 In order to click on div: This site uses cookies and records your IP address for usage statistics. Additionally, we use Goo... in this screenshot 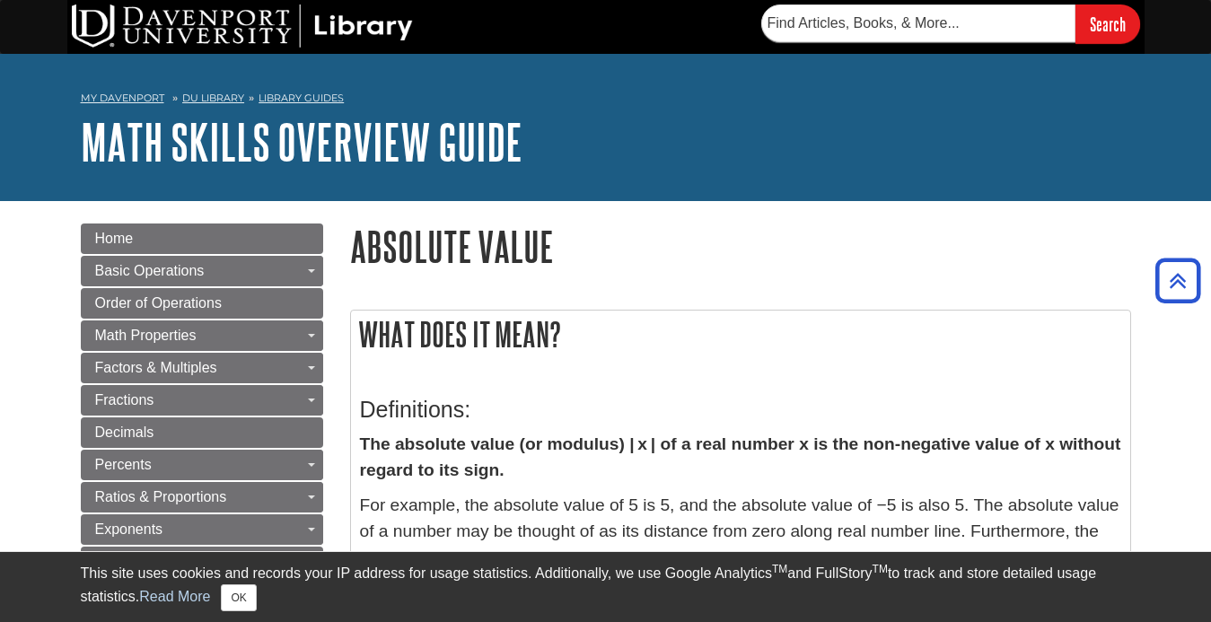, I will do `click(606, 587)`.